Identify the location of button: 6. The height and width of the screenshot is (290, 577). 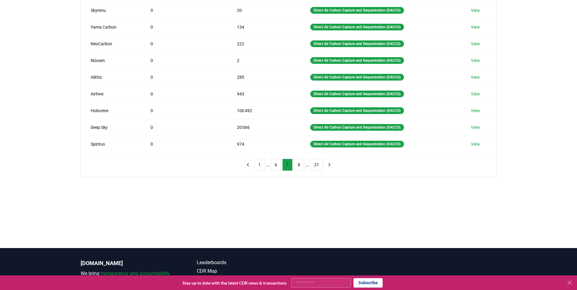
(276, 165).